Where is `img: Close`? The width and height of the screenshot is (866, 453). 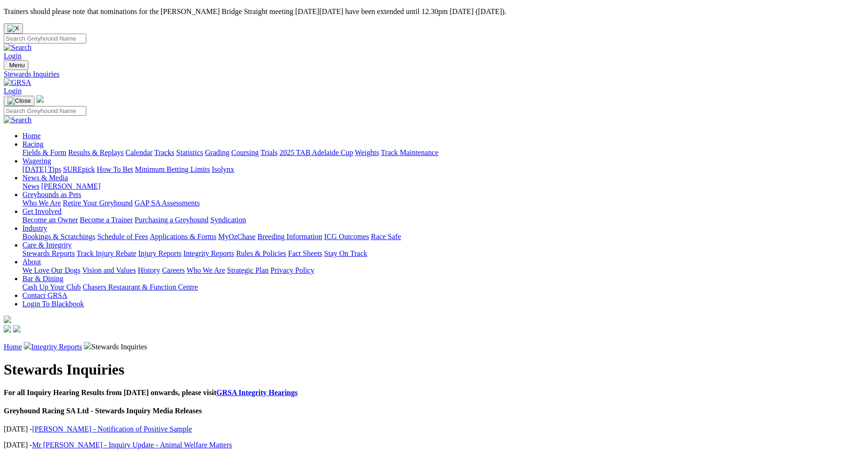
img: Close is located at coordinates (19, 101).